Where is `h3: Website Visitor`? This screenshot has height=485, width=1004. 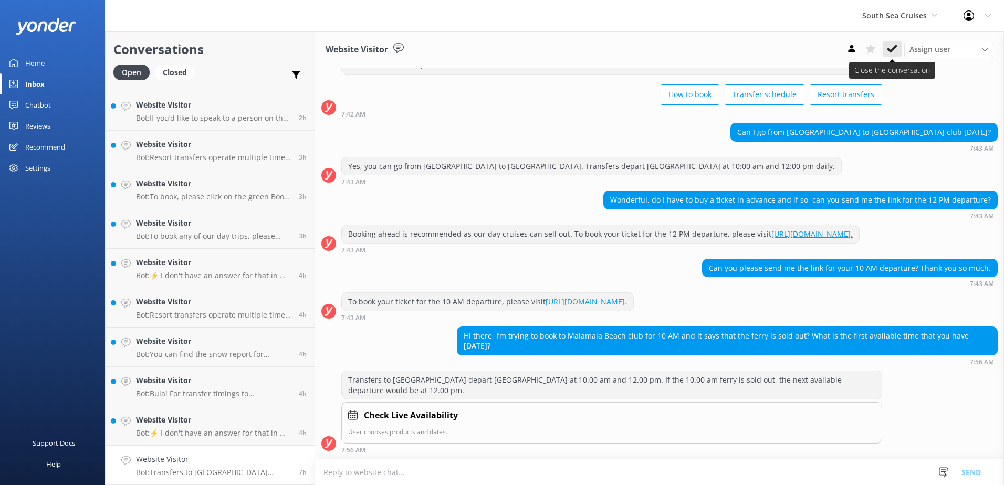
h3: Website Visitor is located at coordinates (357, 50).